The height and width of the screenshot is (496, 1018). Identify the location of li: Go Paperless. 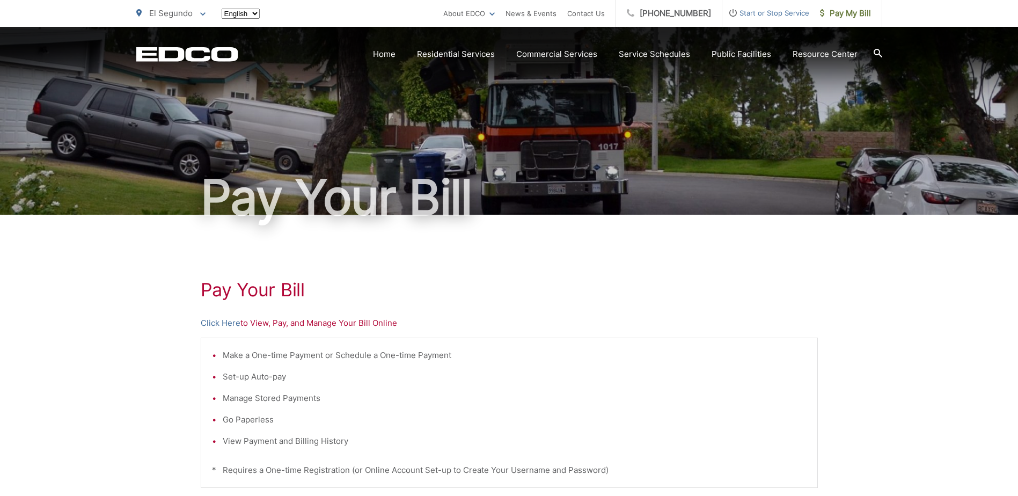
(515, 420).